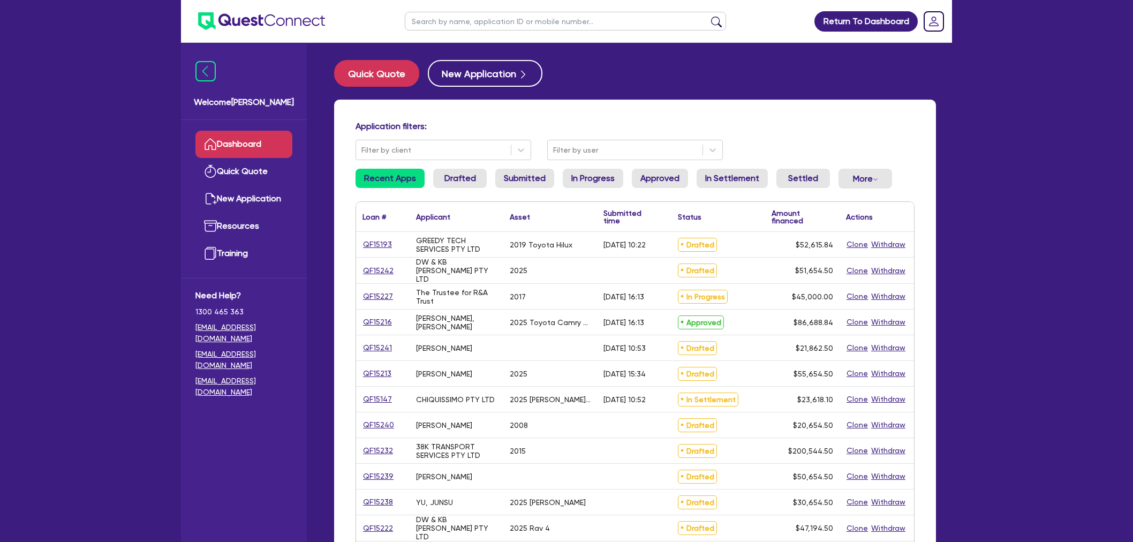 The height and width of the screenshot is (542, 1133). What do you see at coordinates (732, 178) in the screenshot?
I see `a: In Settlement` at bounding box center [732, 178].